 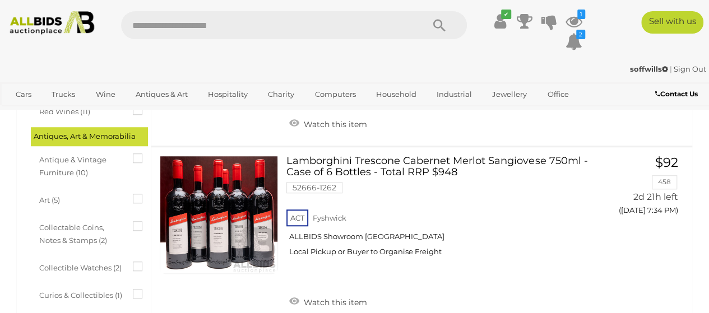 I want to click on a: Contact Us, so click(x=678, y=94).